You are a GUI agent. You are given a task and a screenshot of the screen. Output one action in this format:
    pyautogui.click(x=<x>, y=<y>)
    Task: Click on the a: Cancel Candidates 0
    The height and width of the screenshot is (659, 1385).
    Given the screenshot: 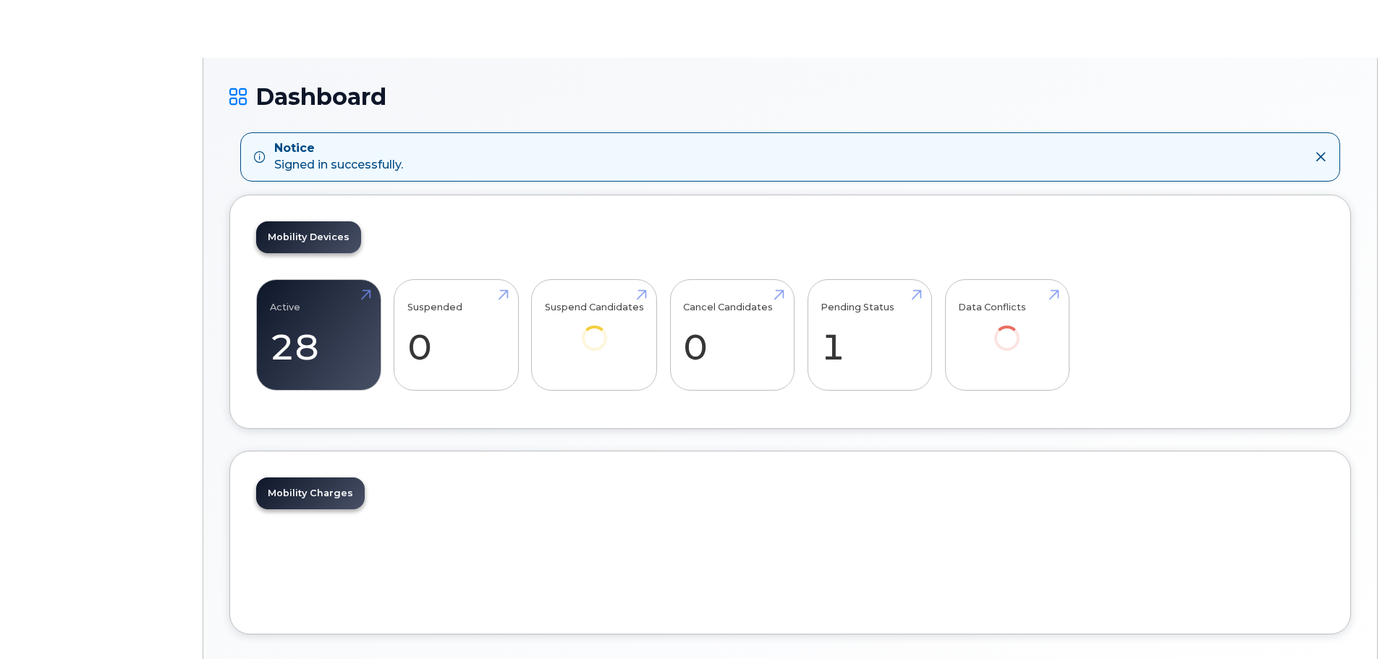 What is the action you would take?
    pyautogui.click(x=732, y=335)
    